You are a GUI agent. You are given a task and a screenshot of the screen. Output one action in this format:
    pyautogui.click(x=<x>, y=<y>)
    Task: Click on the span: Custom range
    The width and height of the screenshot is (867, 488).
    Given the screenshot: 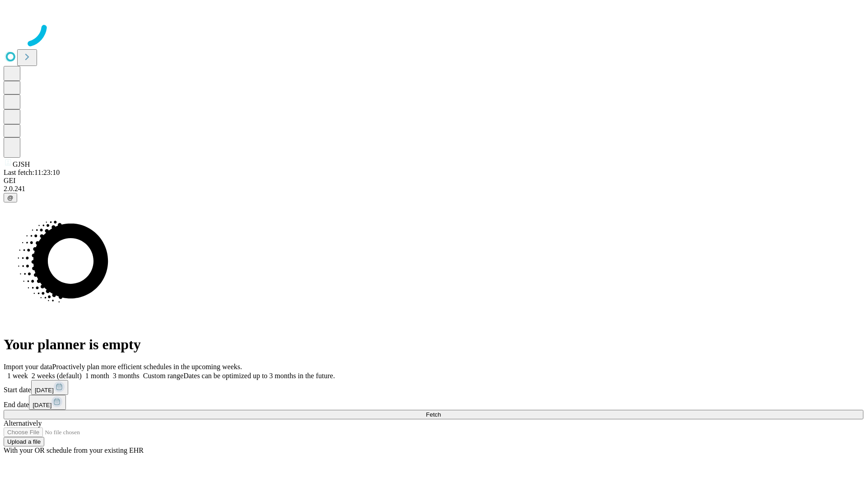 What is the action you would take?
    pyautogui.click(x=163, y=375)
    